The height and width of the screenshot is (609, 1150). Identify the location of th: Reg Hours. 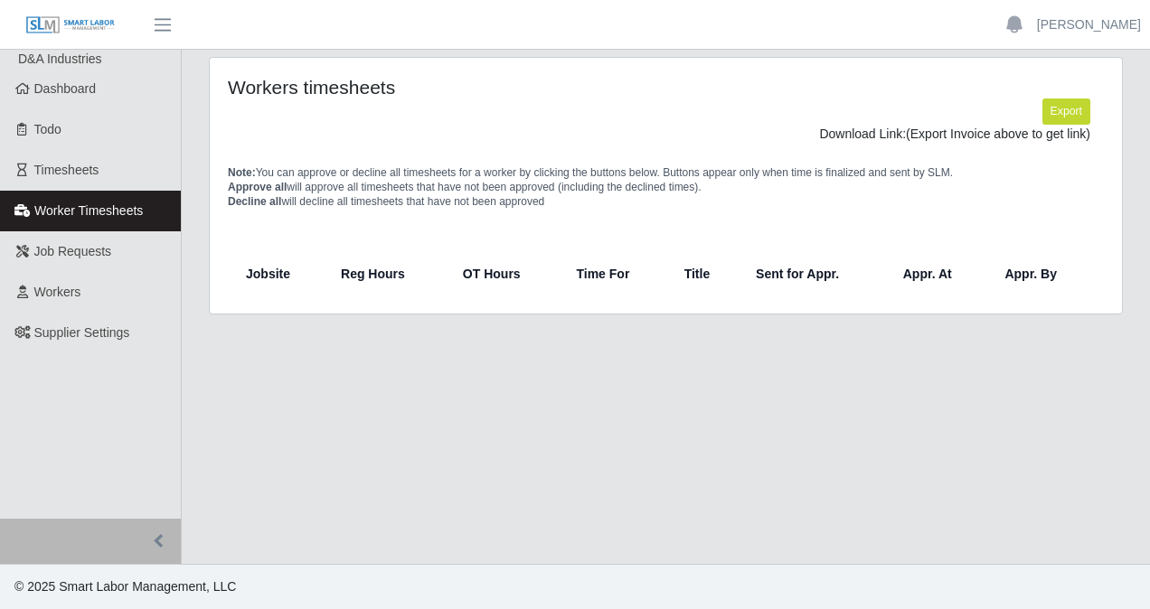
(387, 274).